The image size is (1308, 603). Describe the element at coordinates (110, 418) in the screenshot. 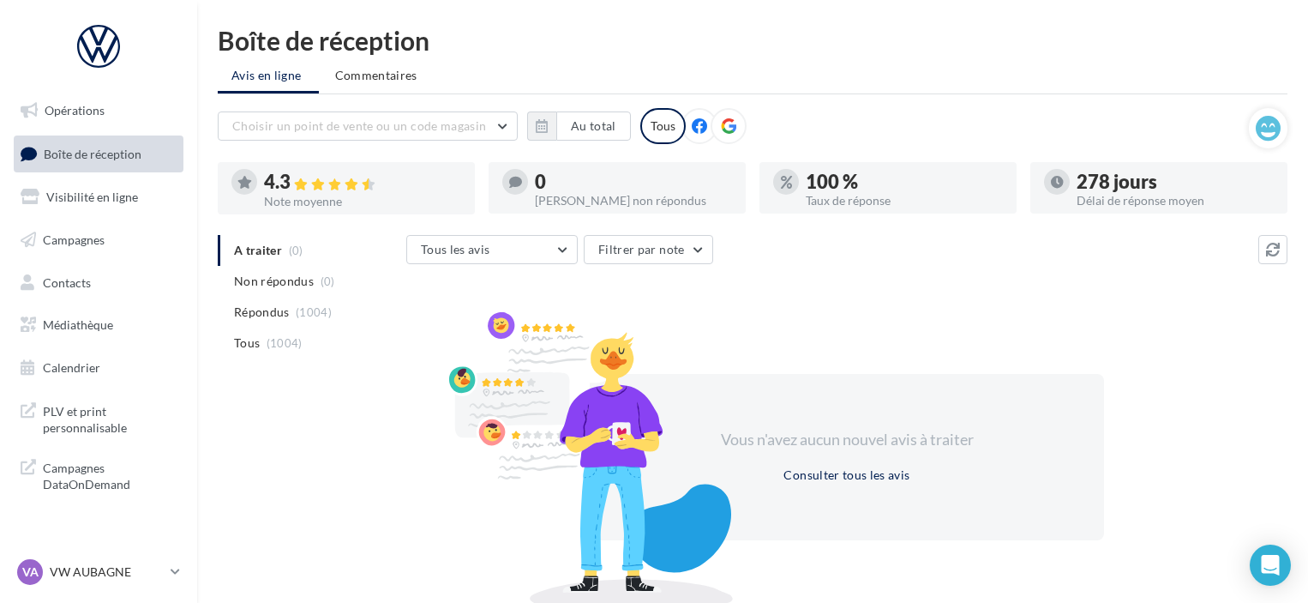

I see `span: PLV et print personnalisable` at that location.